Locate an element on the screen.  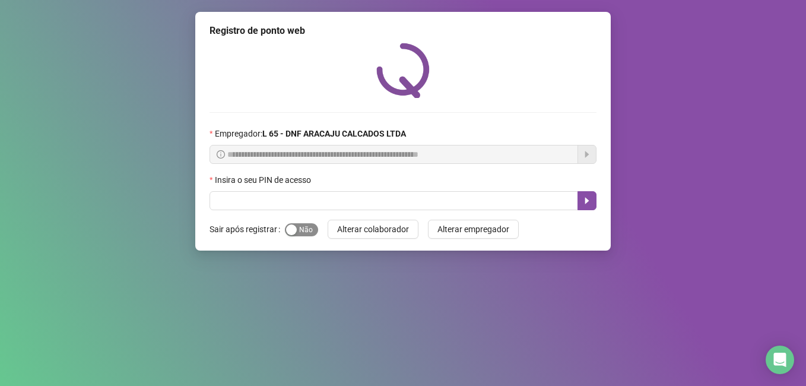
span: Alterar empregador is located at coordinates (473, 229).